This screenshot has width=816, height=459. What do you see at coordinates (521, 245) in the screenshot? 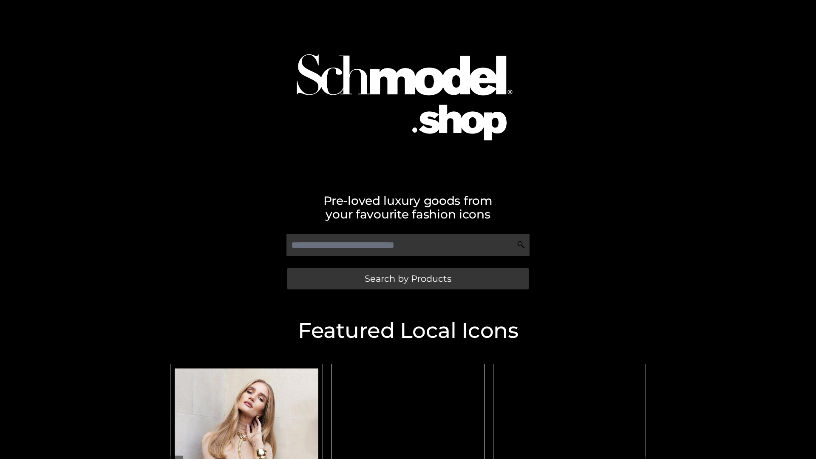
I see `img: Search Icon` at bounding box center [521, 245].